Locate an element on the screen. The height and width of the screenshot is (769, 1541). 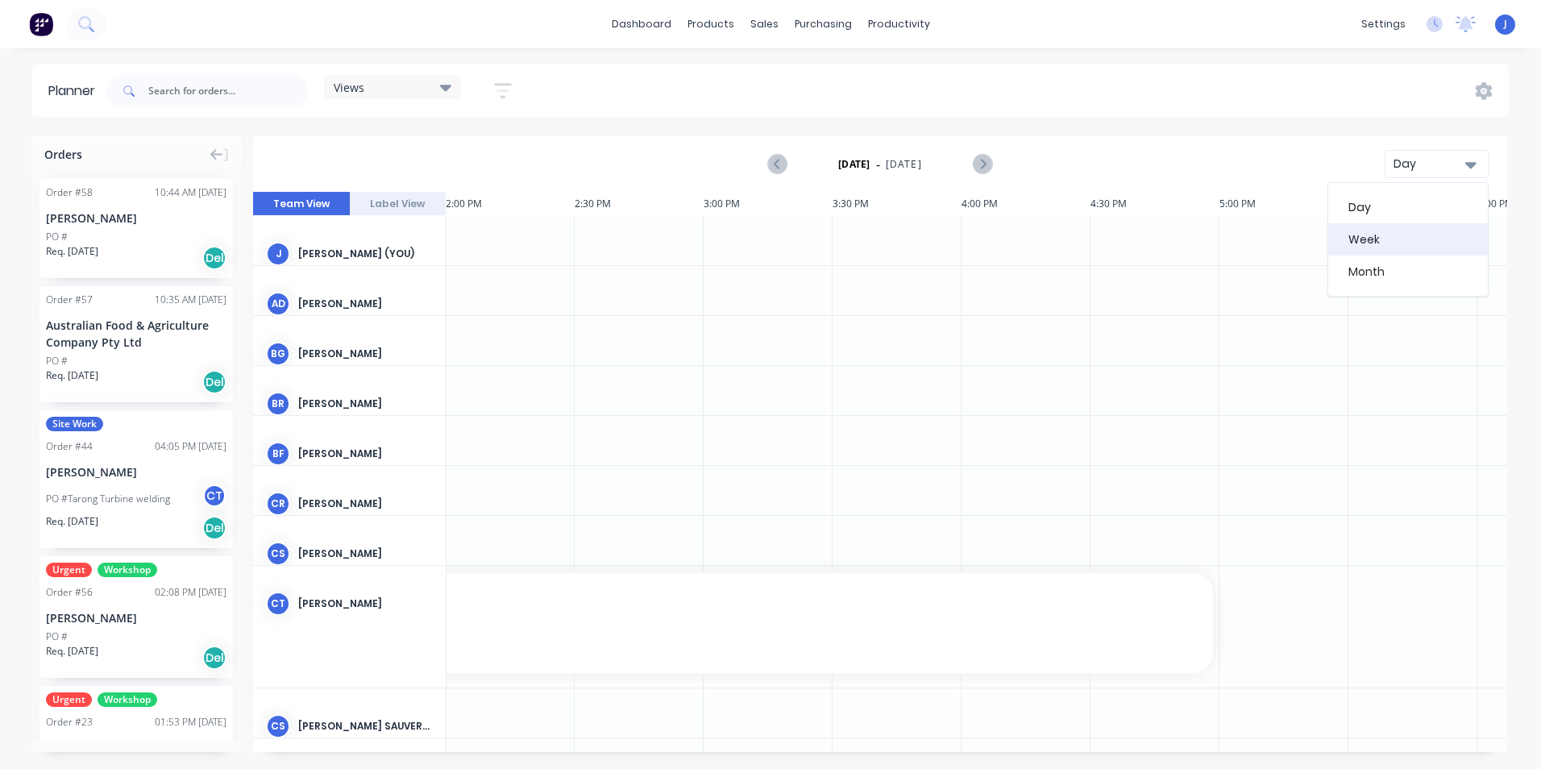
div: Order # 44 is located at coordinates (69, 446).